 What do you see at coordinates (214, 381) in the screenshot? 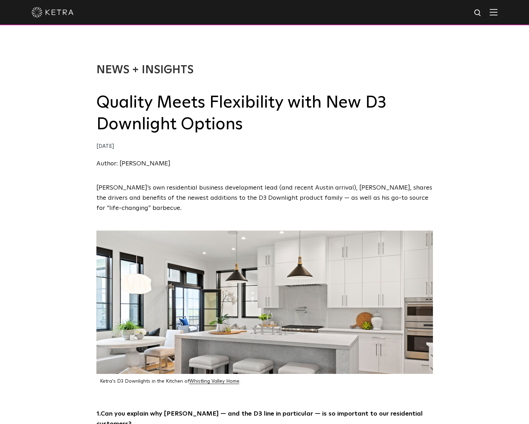
I see `a: Whistling Valley Home` at bounding box center [214, 381].